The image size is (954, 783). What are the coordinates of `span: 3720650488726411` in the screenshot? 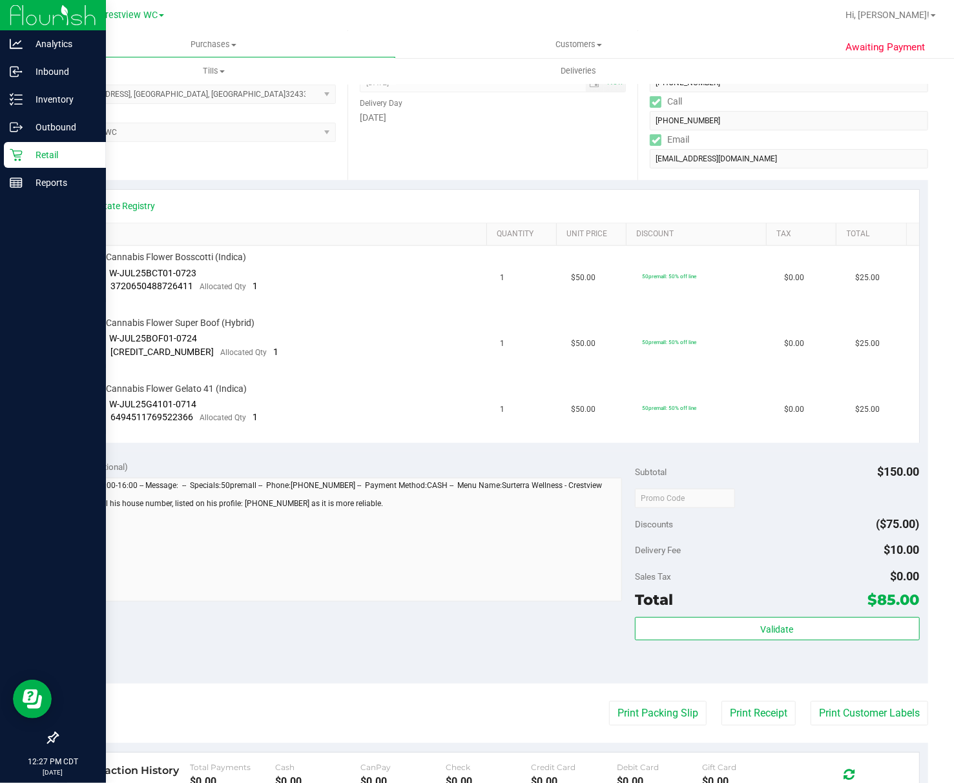 It's located at (152, 286).